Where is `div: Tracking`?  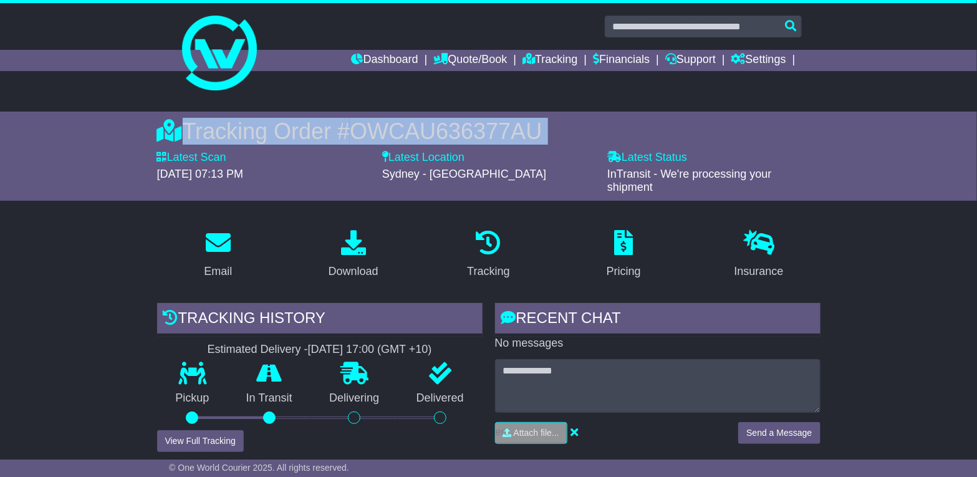
div: Tracking is located at coordinates (488, 271).